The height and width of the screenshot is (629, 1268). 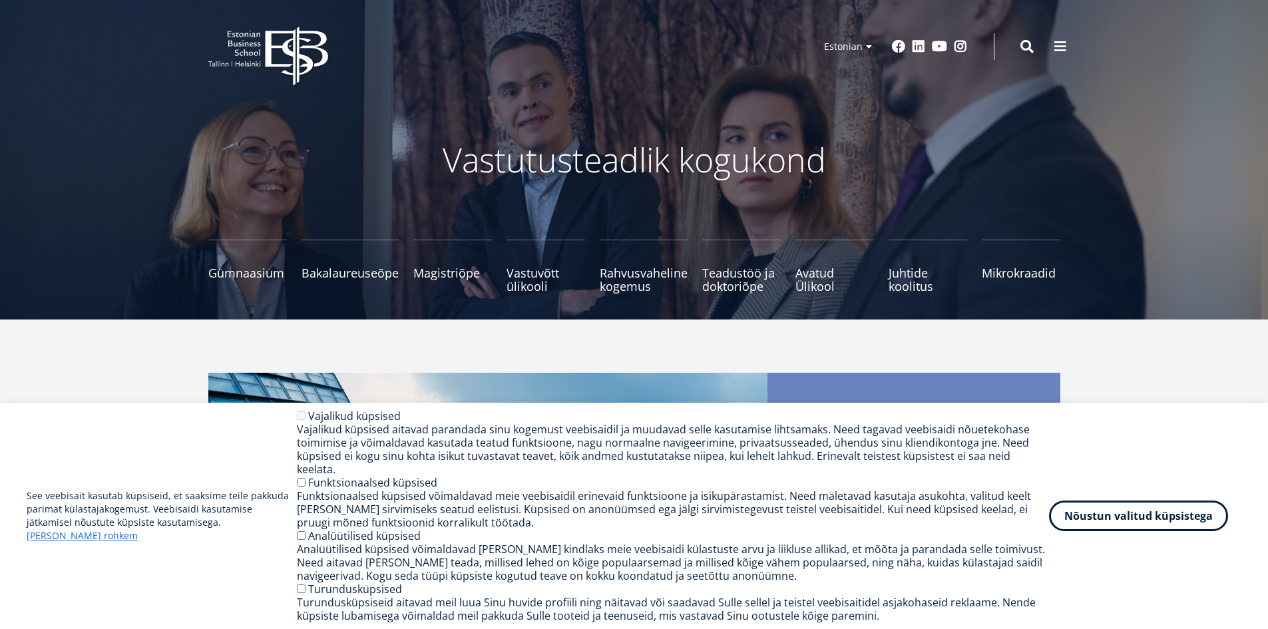 I want to click on a: Gümnaasium, so click(x=248, y=266).